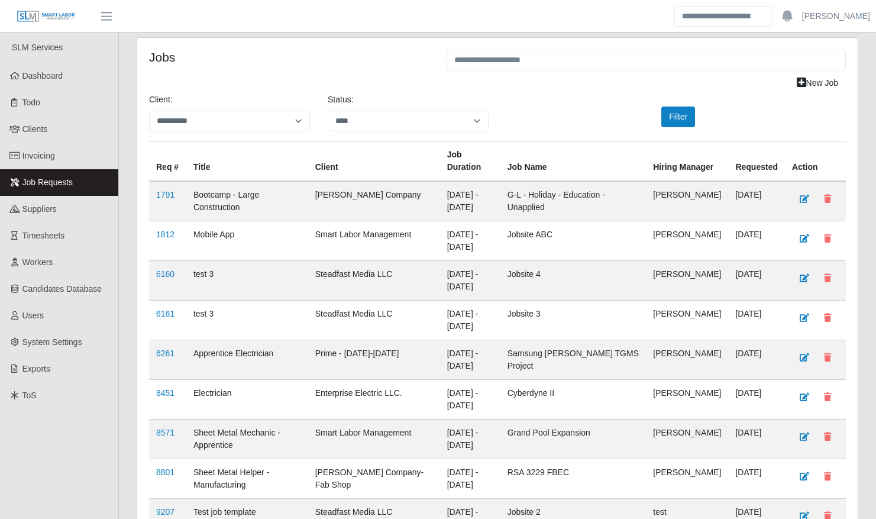 This screenshot has width=876, height=519. What do you see at coordinates (36, 368) in the screenshot?
I see `span: Exports` at bounding box center [36, 368].